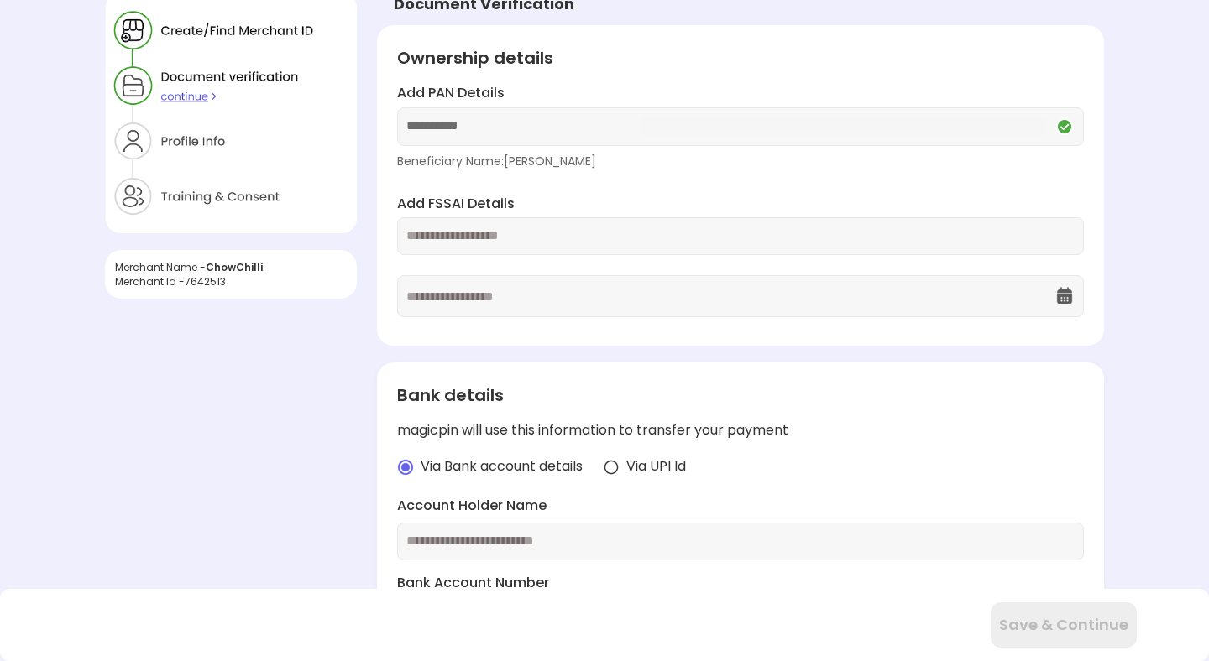 The width and height of the screenshot is (1209, 661). I want to click on div: Merchant Name -, so click(231, 267).